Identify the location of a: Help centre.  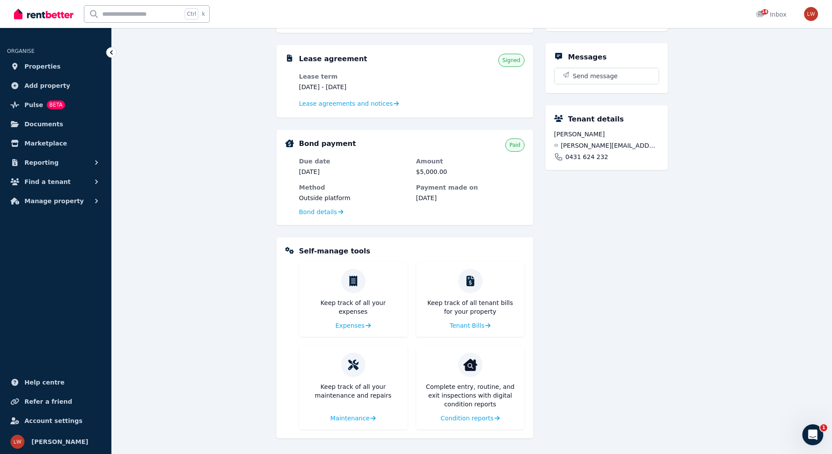
(55, 382).